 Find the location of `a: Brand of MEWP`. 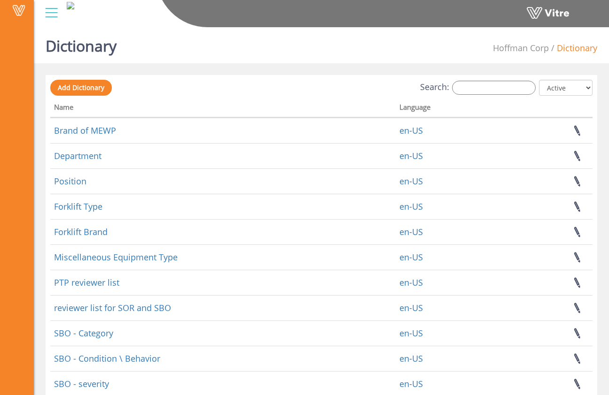

a: Brand of MEWP is located at coordinates (85, 131).